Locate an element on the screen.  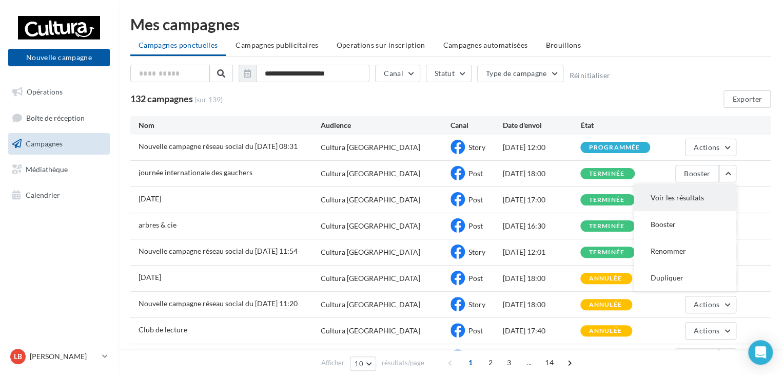
div: Nom is located at coordinates (229, 125).